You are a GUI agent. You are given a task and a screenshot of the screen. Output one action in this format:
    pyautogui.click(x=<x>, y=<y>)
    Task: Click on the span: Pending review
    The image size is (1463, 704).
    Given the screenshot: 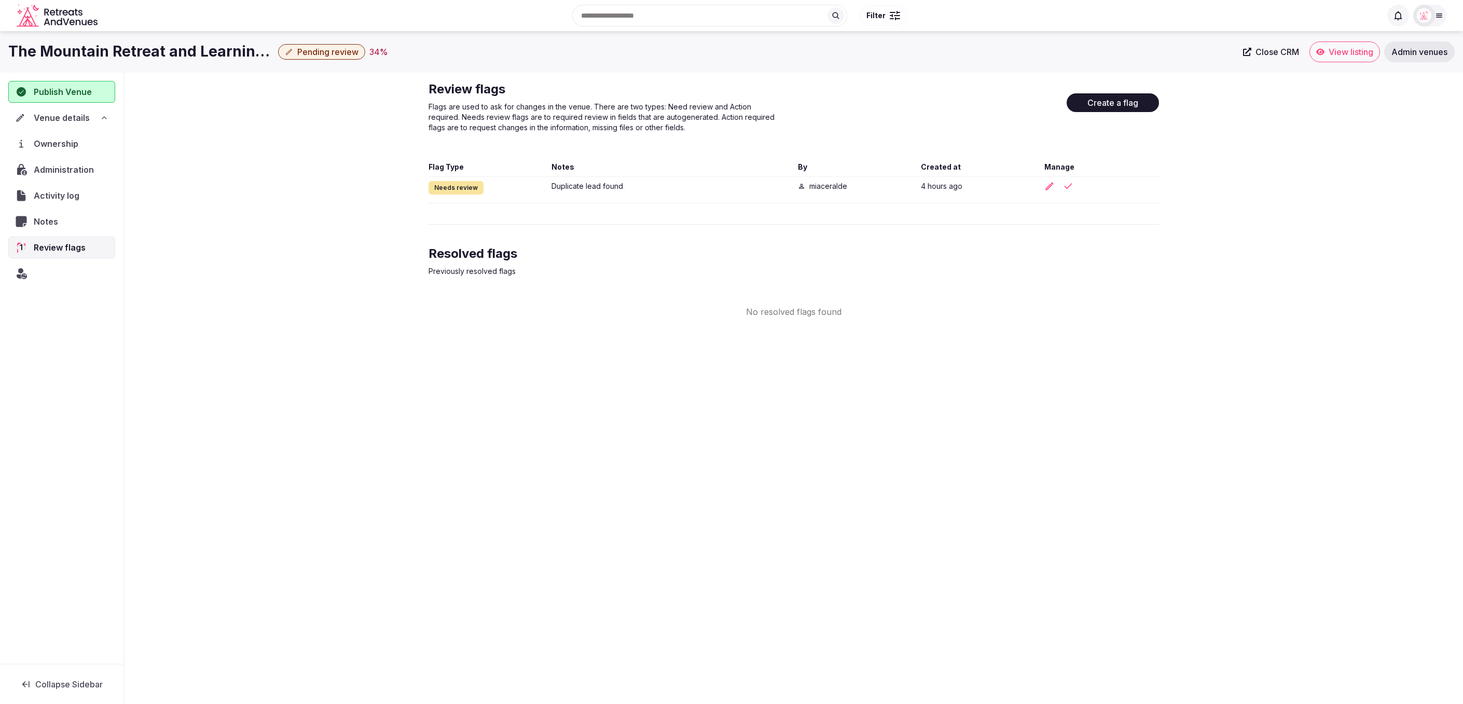 What is the action you would take?
    pyautogui.click(x=328, y=52)
    